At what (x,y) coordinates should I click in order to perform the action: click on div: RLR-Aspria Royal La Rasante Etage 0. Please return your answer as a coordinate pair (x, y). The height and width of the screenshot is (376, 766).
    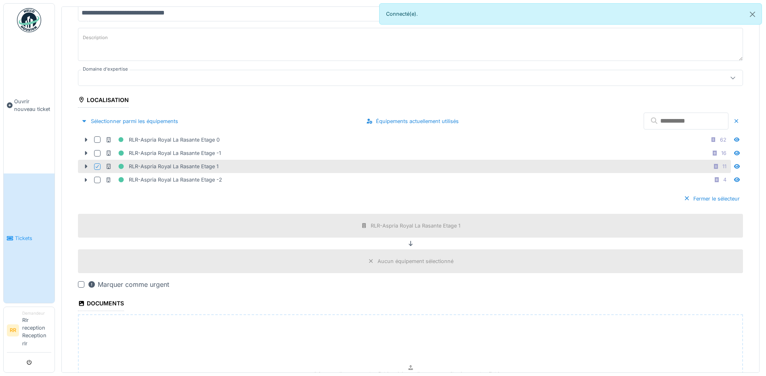
    Looking at the image, I should click on (162, 140).